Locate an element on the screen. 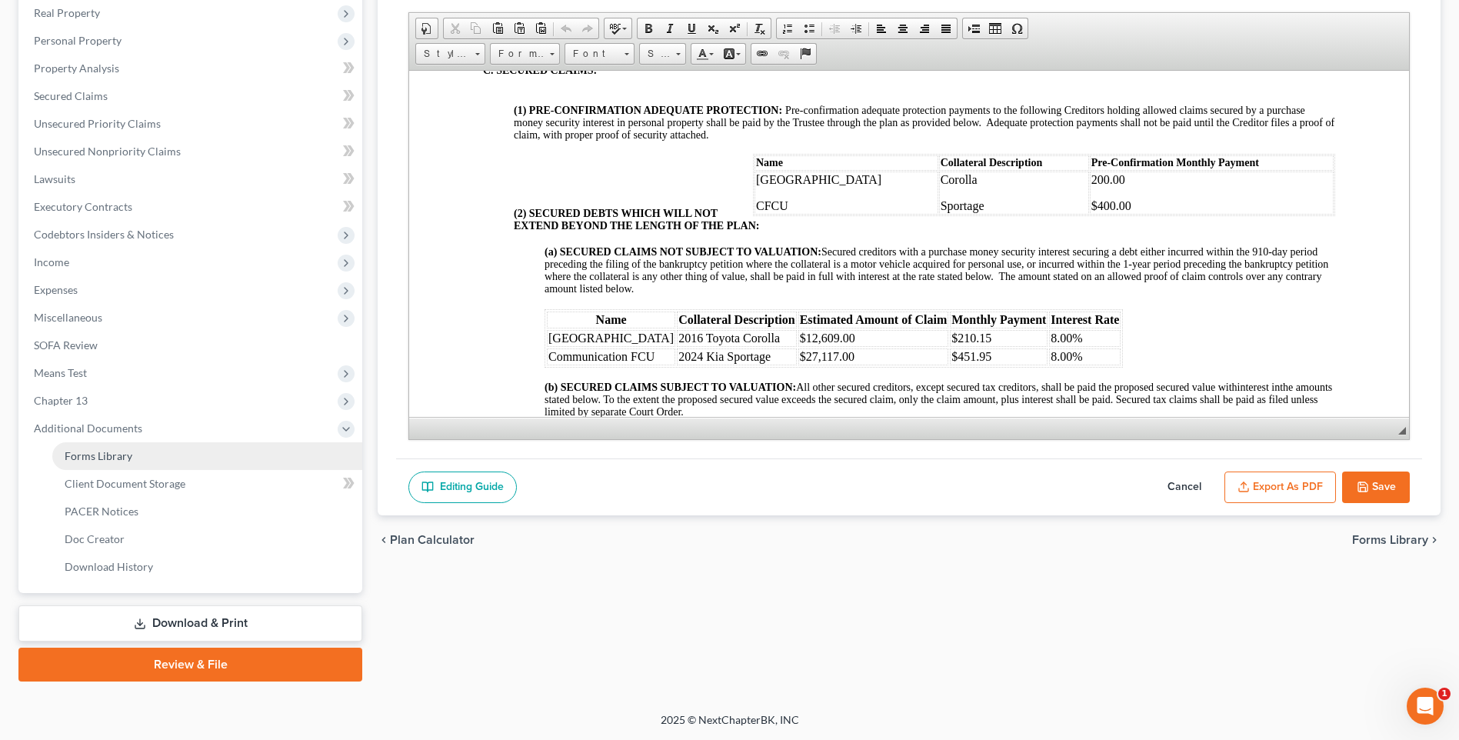 Image resolution: width=1459 pixels, height=740 pixels. td: $27,117.00 is located at coordinates (465, 286).